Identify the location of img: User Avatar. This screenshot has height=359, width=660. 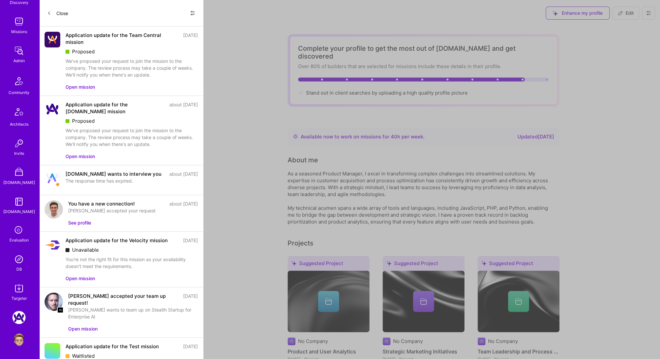
(19, 340).